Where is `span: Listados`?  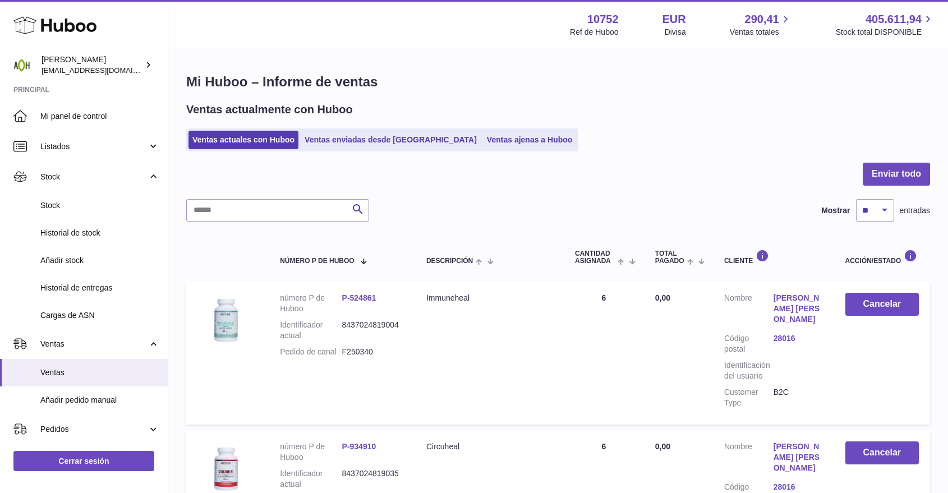 span: Listados is located at coordinates (94, 146).